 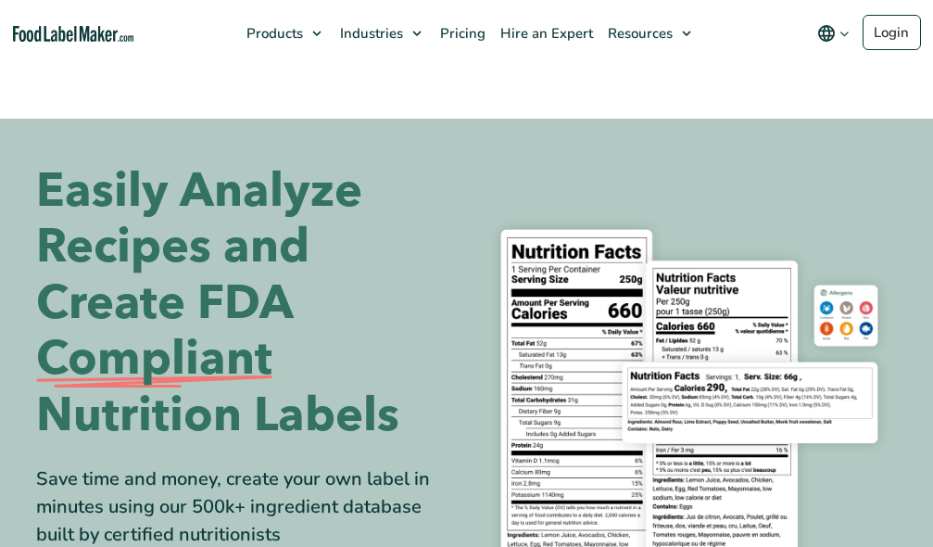 What do you see at coordinates (892, 32) in the screenshot?
I see `a: Login` at bounding box center [892, 32].